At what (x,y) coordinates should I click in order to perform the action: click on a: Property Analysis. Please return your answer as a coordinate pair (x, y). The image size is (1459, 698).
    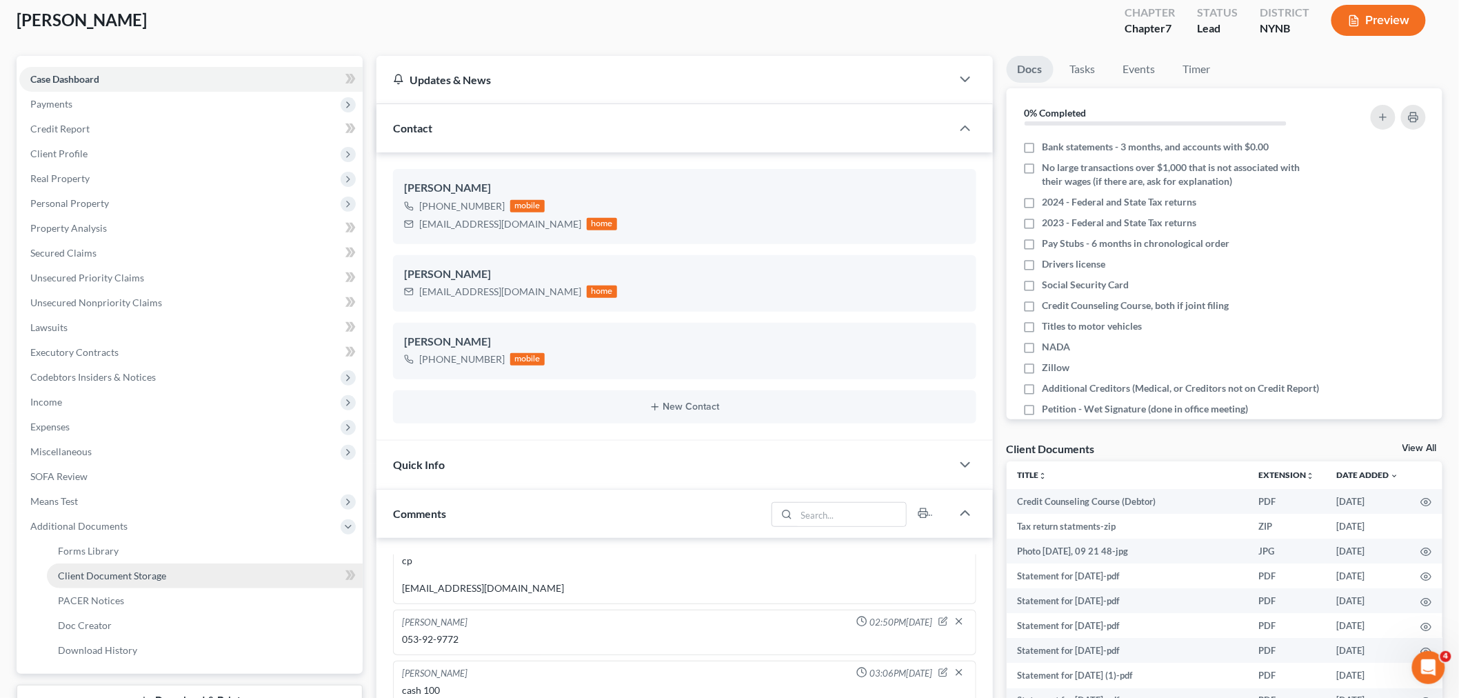
    Looking at the image, I should click on (191, 228).